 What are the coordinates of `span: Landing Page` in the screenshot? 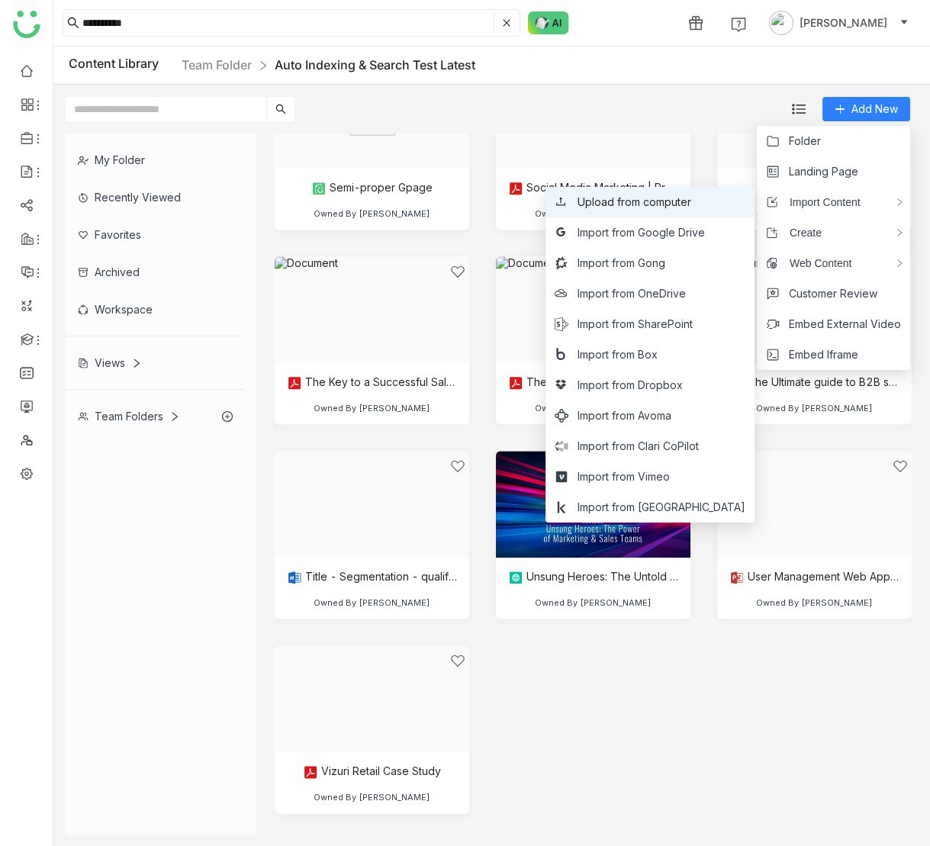 It's located at (823, 172).